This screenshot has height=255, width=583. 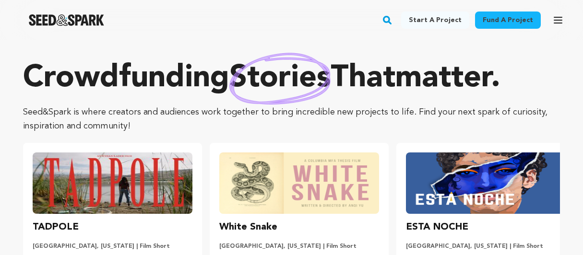 I want to click on img: hand sketched image, so click(x=280, y=79).